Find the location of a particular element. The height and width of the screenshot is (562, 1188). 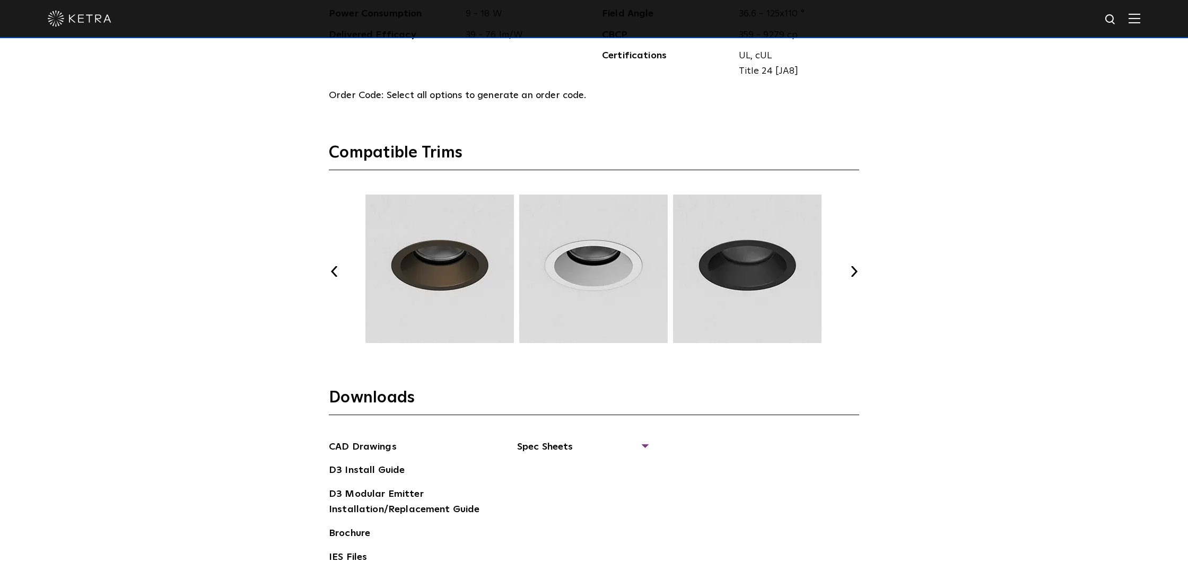

img: Hamburger%20Nav.svg is located at coordinates (1135, 18).